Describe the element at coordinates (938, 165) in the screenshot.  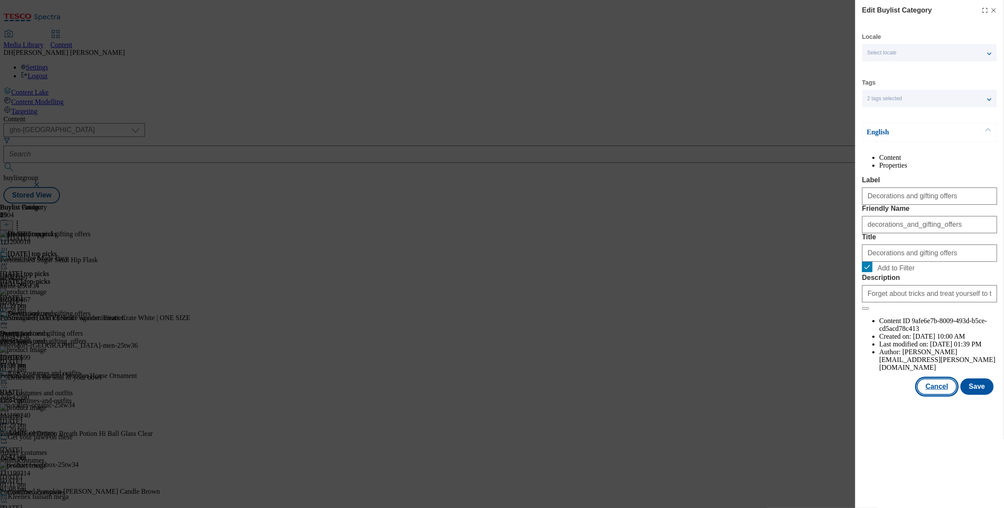
I see `li: Properties` at that location.